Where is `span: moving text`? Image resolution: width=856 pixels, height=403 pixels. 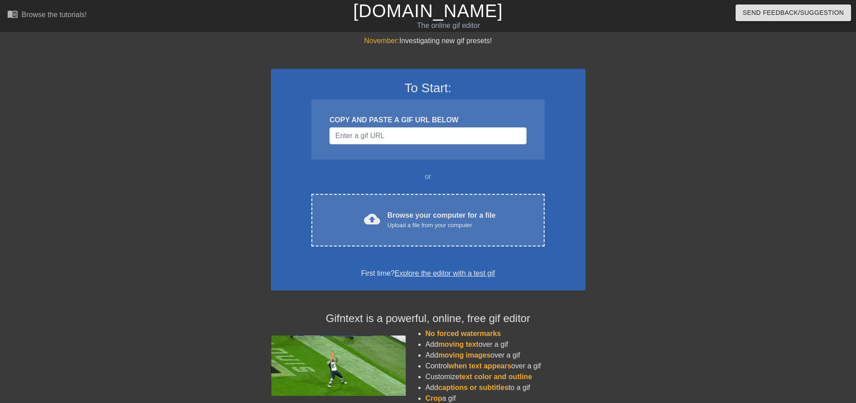 span: moving text is located at coordinates (459, 344).